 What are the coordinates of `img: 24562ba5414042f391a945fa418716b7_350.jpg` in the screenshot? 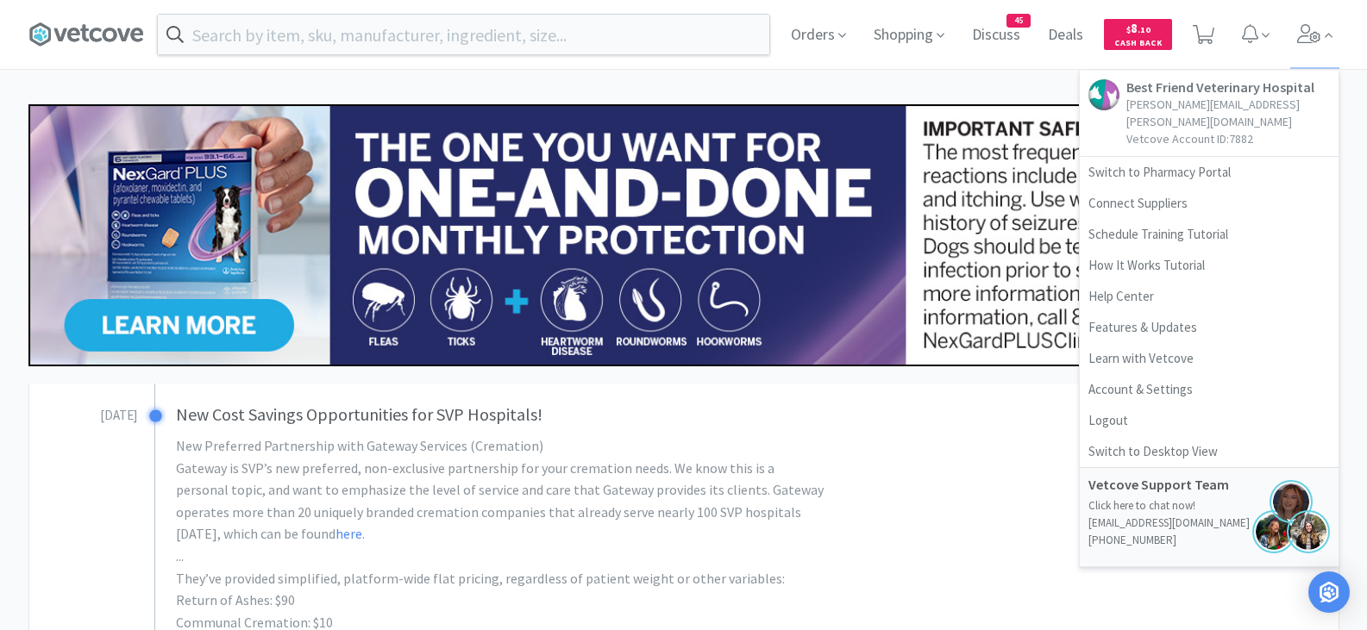 It's located at (684, 235).